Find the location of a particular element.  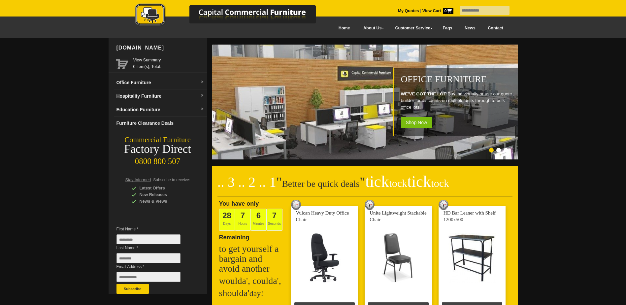

img: Capital Commercial Furniture Logo is located at coordinates (232, 15).